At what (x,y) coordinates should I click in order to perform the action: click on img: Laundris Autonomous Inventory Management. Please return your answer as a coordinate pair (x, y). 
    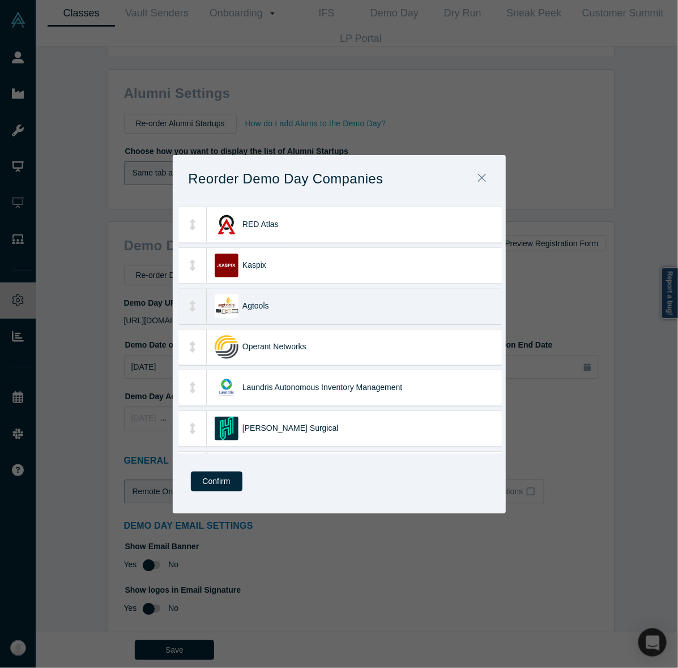
    Looking at the image, I should click on (226, 388).